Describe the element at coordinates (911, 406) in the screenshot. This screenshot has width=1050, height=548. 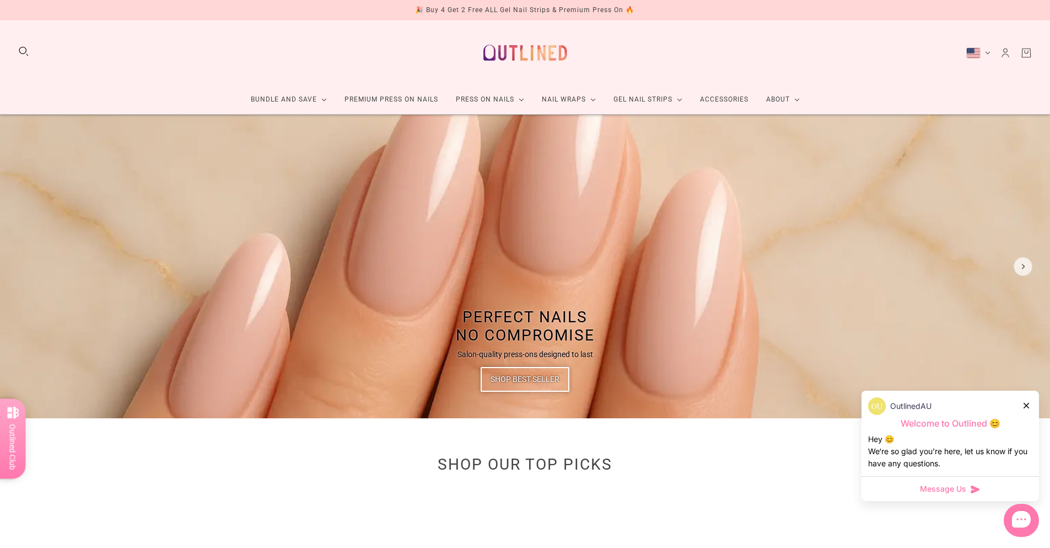
I see `p: OutlinedAU` at that location.